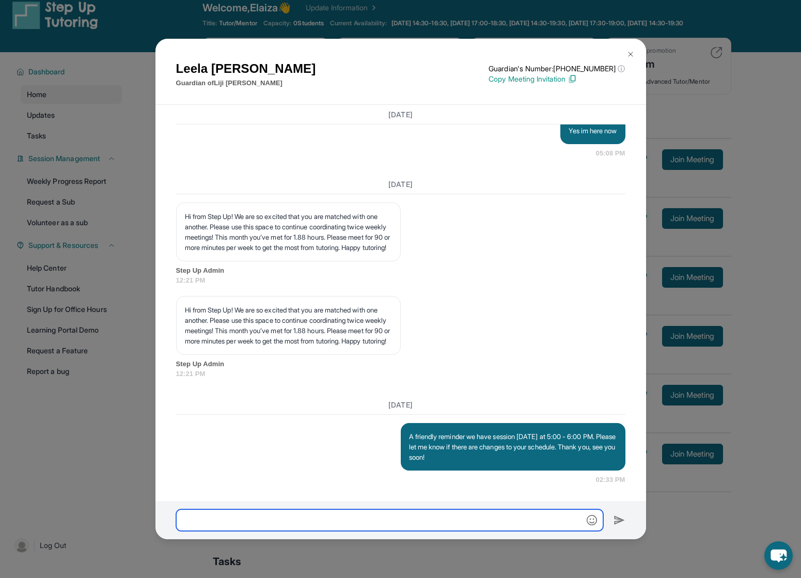 The image size is (801, 578). What do you see at coordinates (621, 69) in the screenshot?
I see `span: ⓘ` at bounding box center [621, 69].